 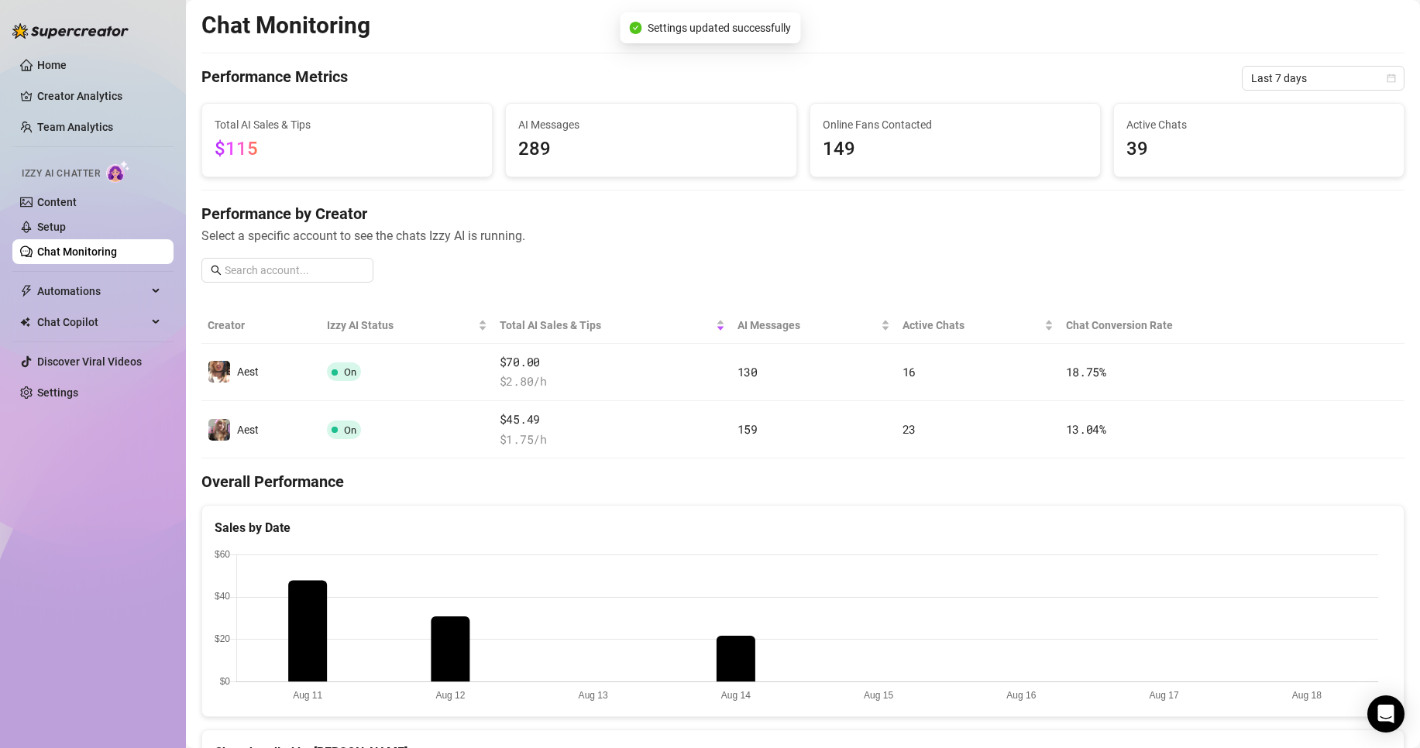 What do you see at coordinates (748, 429) in the screenshot?
I see `span: 159` at bounding box center [748, 429].